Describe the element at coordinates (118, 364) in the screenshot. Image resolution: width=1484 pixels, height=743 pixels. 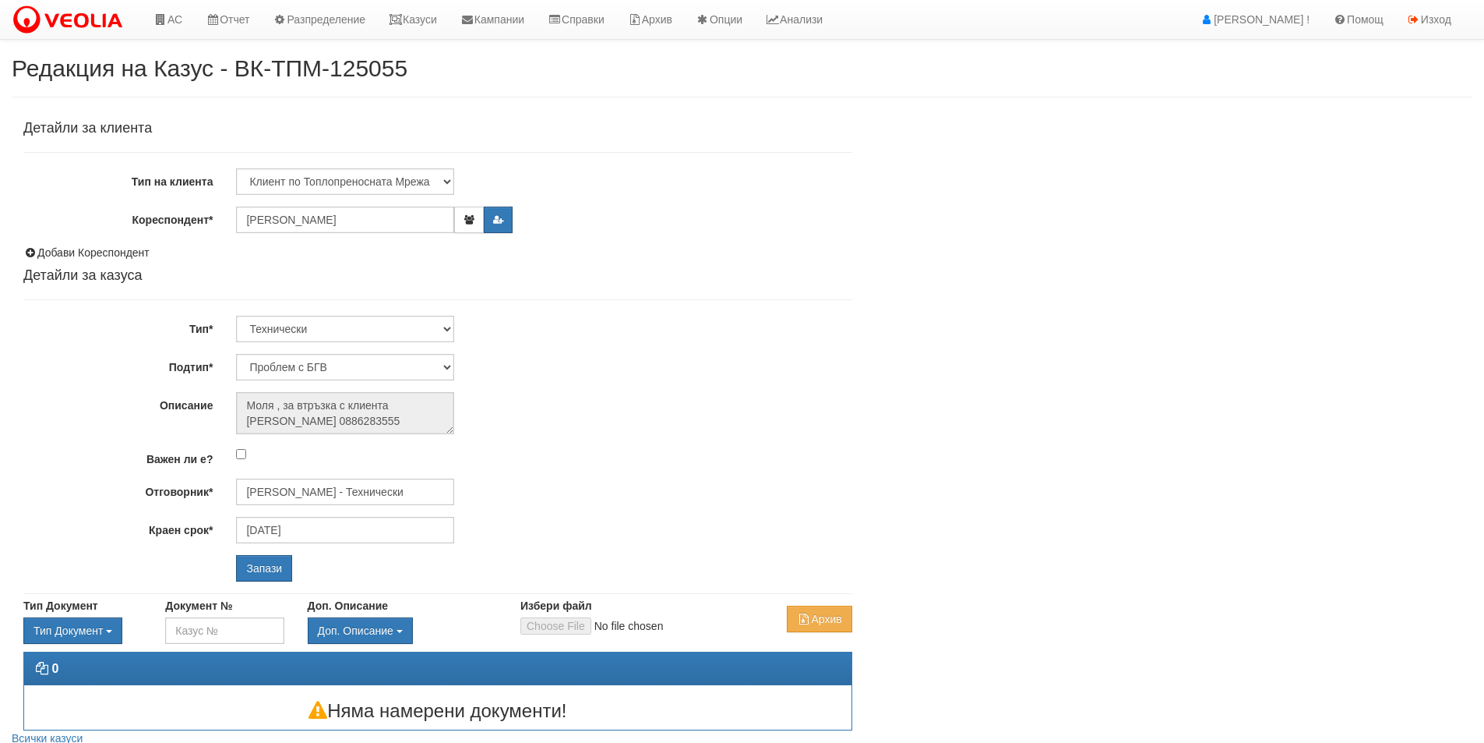
I see `label: Подтип*` at that location.